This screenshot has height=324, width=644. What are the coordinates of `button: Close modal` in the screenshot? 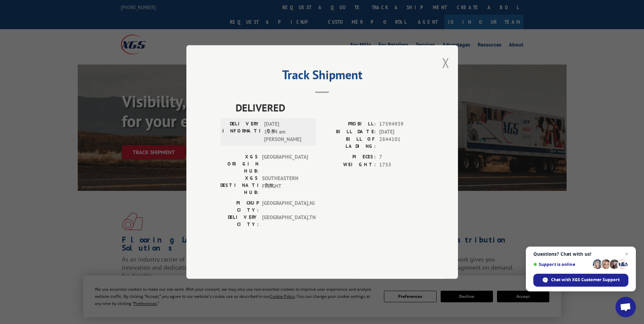 It's located at (446, 62).